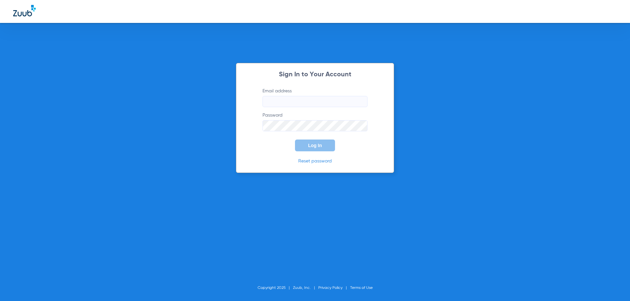 The image size is (630, 301). What do you see at coordinates (315, 161) in the screenshot?
I see `a: Reset password` at bounding box center [315, 161].